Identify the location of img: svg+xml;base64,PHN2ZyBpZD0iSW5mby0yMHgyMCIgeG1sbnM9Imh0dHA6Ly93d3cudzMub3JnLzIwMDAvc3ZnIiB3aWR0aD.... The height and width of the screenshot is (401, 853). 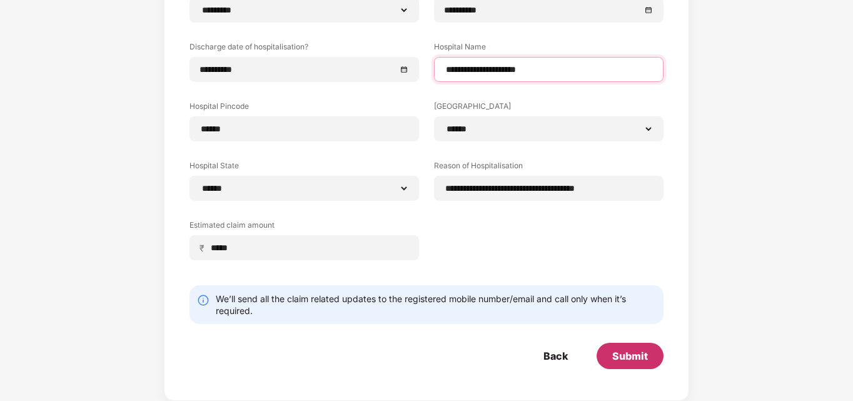
(203, 300).